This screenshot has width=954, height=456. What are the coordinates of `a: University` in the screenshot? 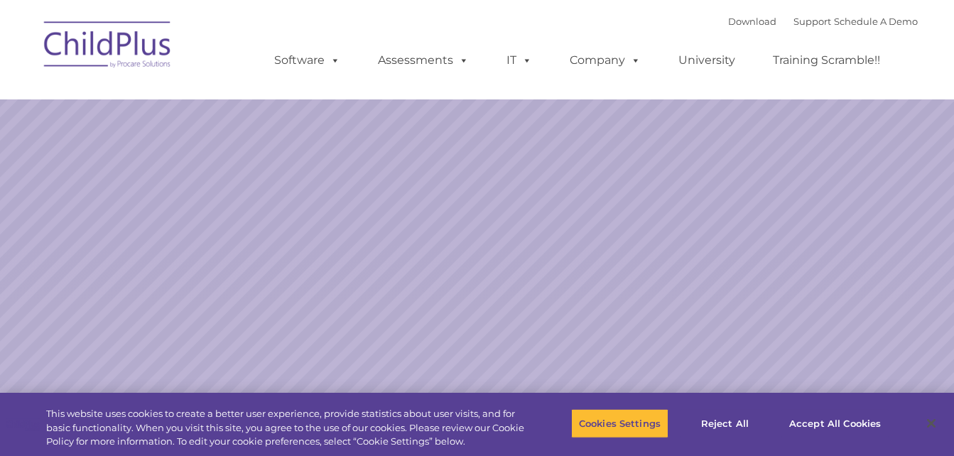 It's located at (707, 60).